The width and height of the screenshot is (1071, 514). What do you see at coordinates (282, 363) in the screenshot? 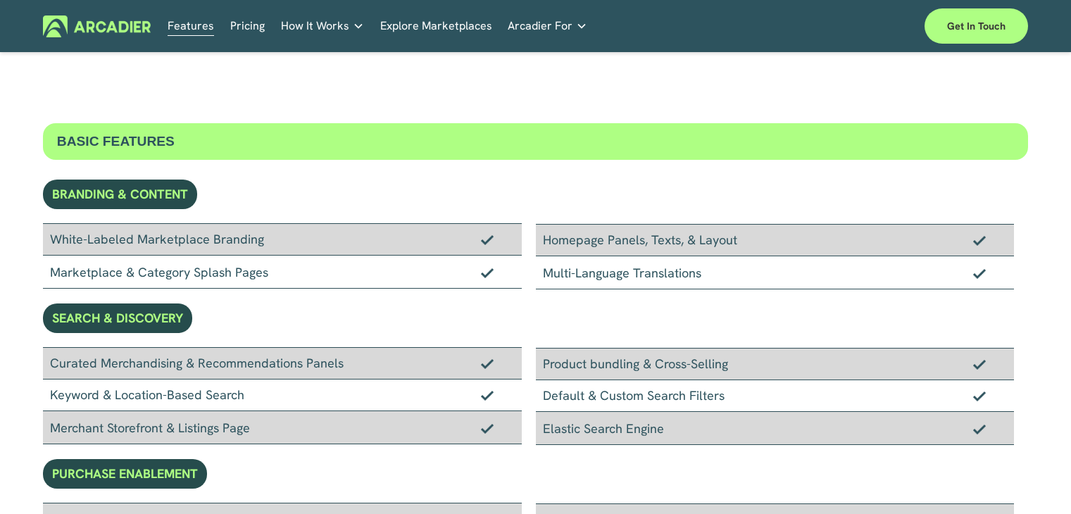
I see `div: Curated Merchandising & Recommendations Panels` at bounding box center [282, 363].